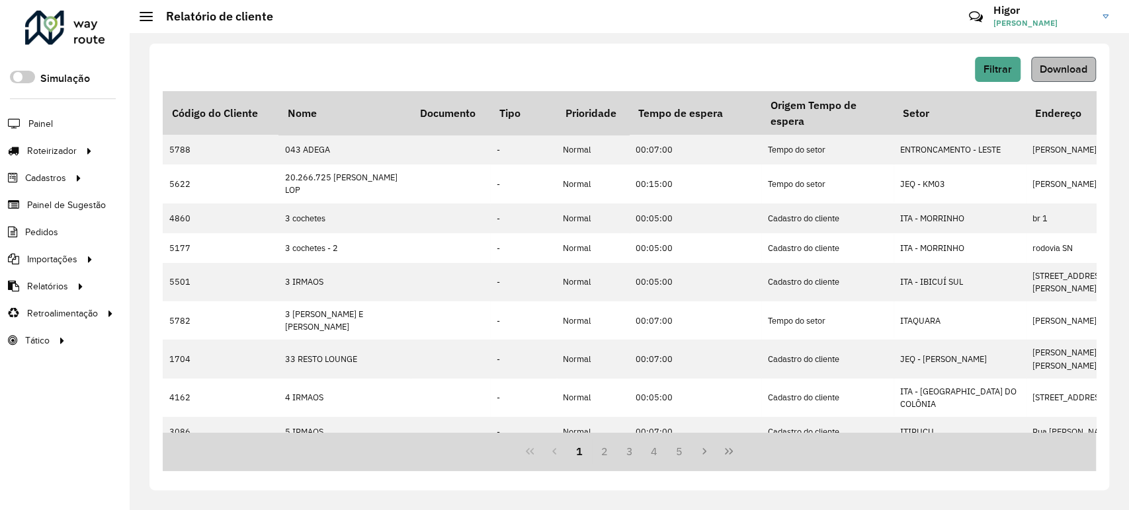 Image resolution: width=1129 pixels, height=510 pixels. I want to click on td: 3 cochetes - 2, so click(344, 248).